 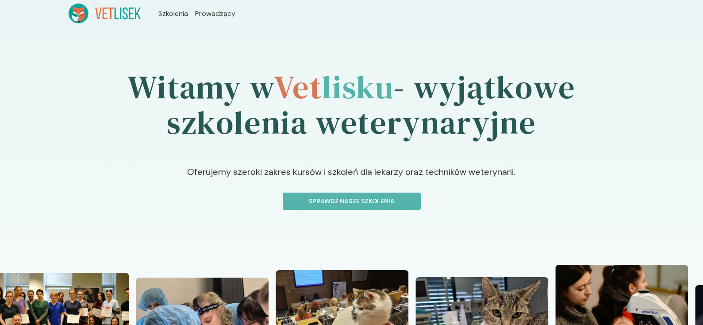 I want to click on span: Prowadzący, so click(x=215, y=14).